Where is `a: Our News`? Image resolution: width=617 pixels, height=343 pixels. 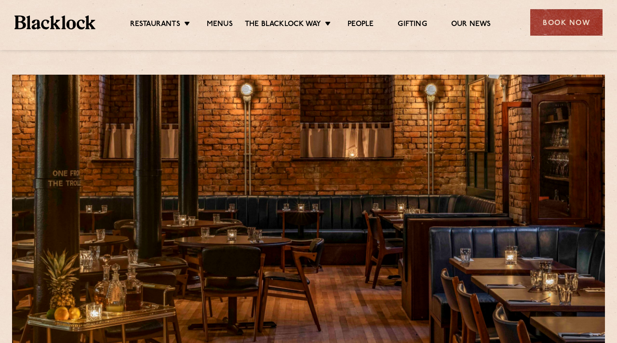
a: Our News is located at coordinates (471, 25).